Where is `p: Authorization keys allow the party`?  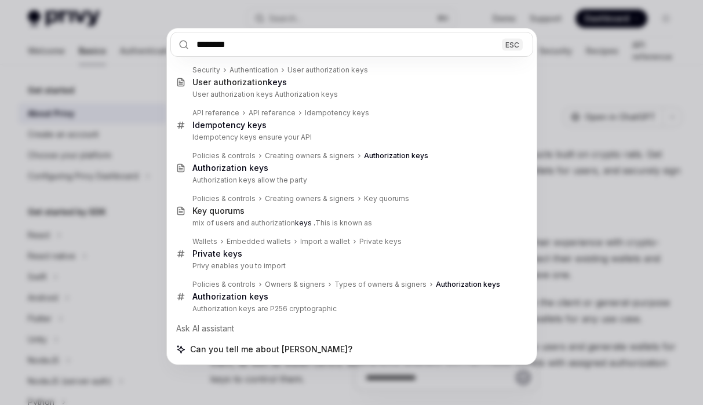
p: Authorization keys allow the party is located at coordinates (351, 180).